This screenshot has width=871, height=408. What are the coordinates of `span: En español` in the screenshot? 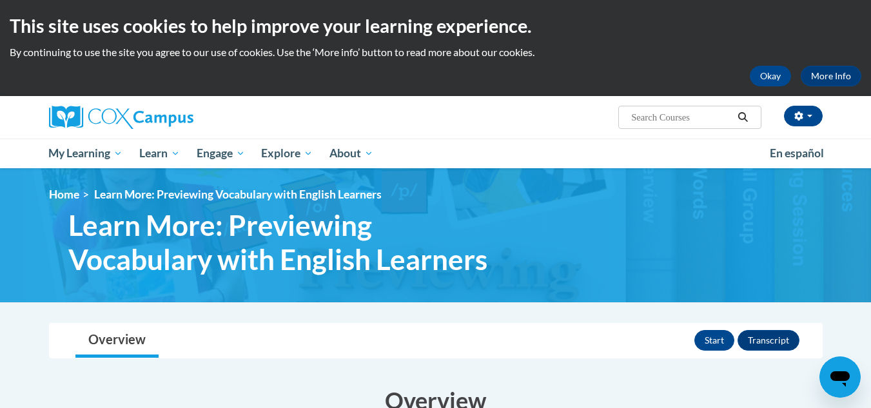 It's located at (796, 153).